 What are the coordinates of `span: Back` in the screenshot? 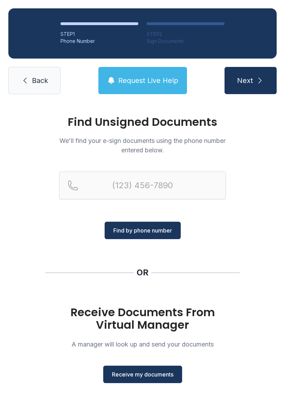 It's located at (40, 80).